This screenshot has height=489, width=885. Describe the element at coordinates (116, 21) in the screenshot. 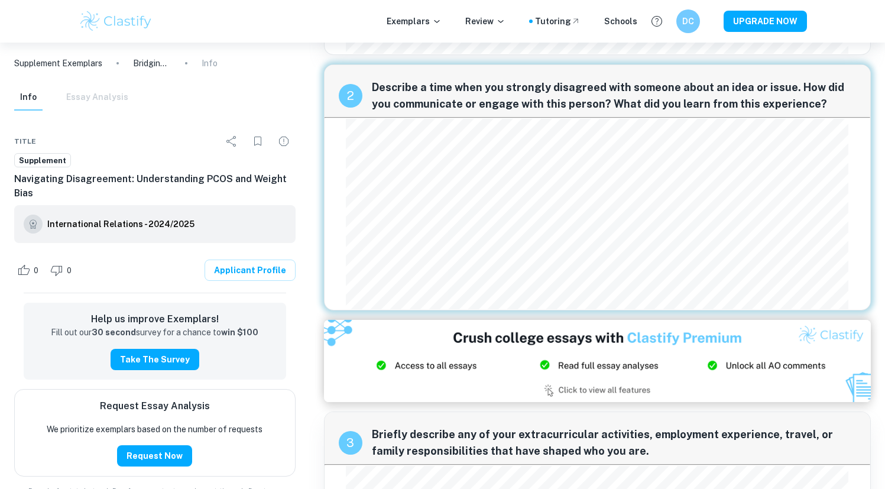

I see `a: Clastify logo` at that location.